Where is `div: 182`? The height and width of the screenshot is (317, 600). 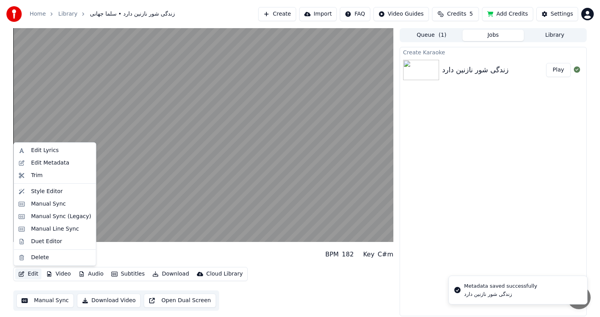
div: 182 is located at coordinates (348, 254).